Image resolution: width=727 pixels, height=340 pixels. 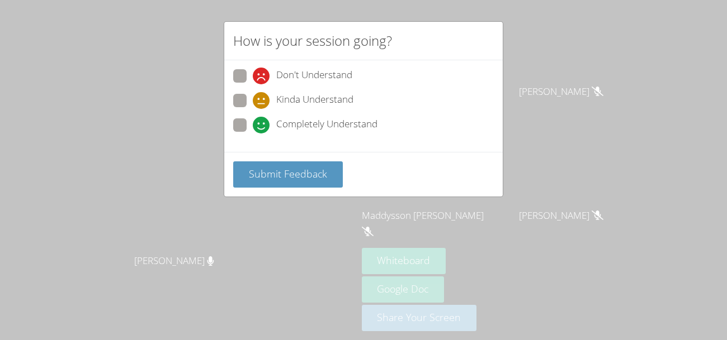 I want to click on button: Submit Feedback, so click(x=288, y=174).